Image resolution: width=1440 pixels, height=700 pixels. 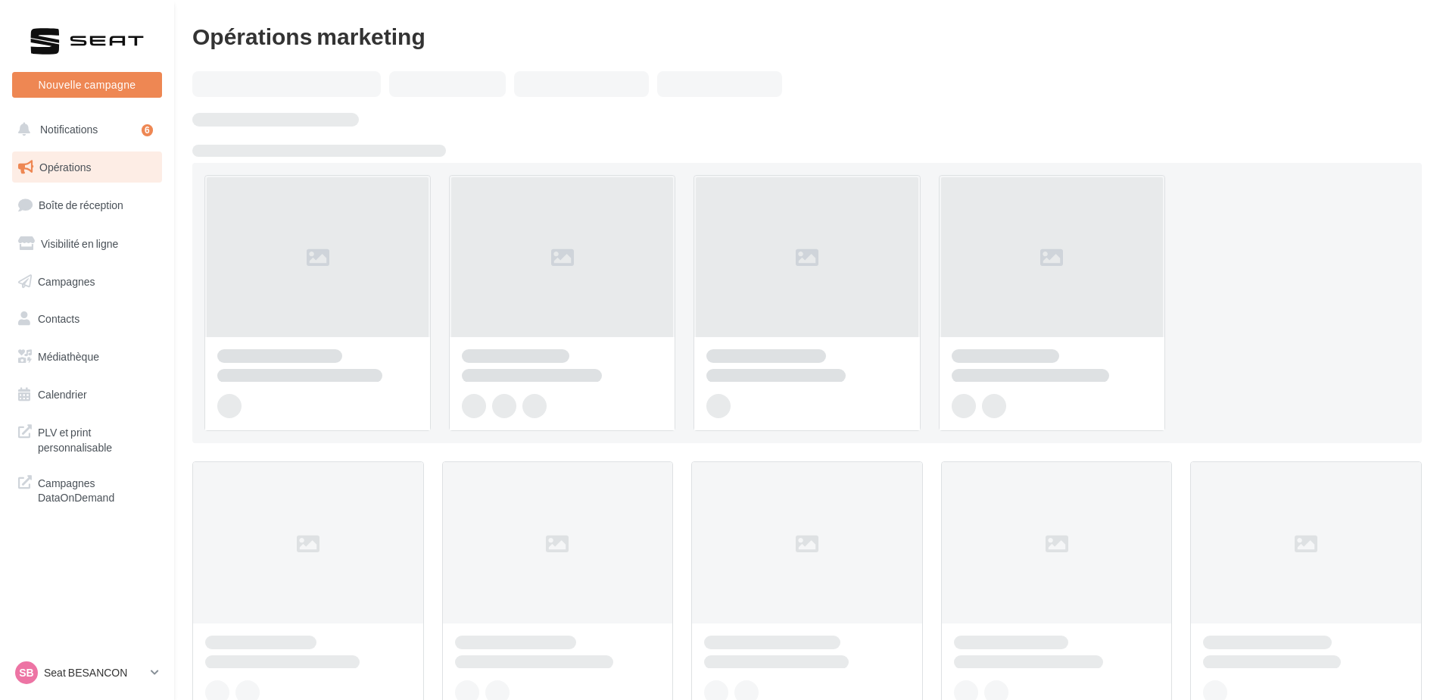 What do you see at coordinates (87, 244) in the screenshot?
I see `a: Visibilité en ligne` at bounding box center [87, 244].